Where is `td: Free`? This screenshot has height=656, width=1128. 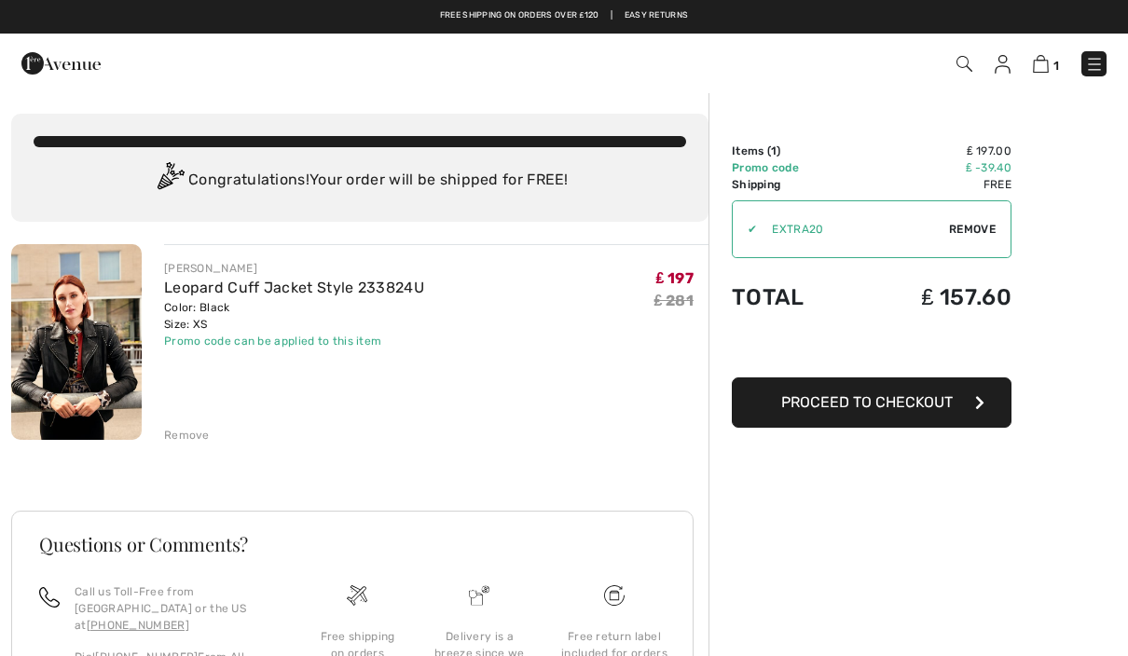
td: Free is located at coordinates (933, 185).